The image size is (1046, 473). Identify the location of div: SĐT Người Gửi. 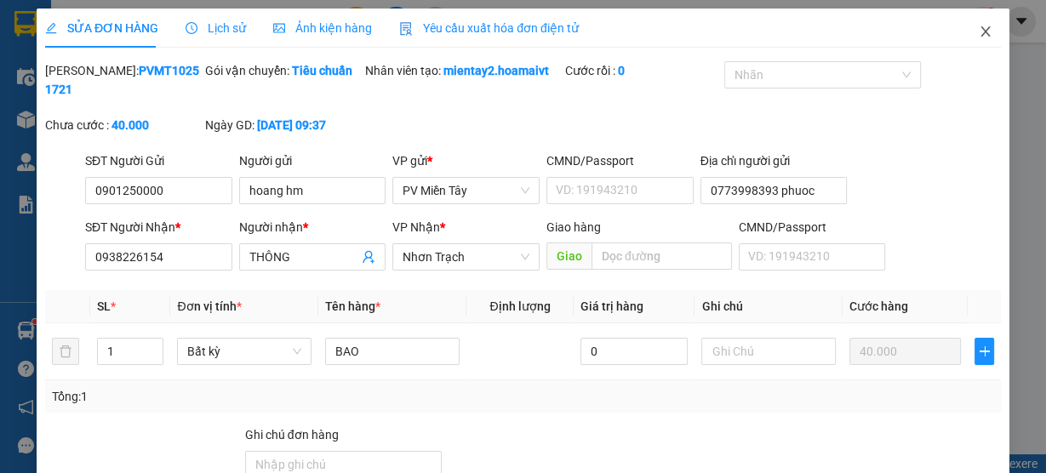
(158, 161).